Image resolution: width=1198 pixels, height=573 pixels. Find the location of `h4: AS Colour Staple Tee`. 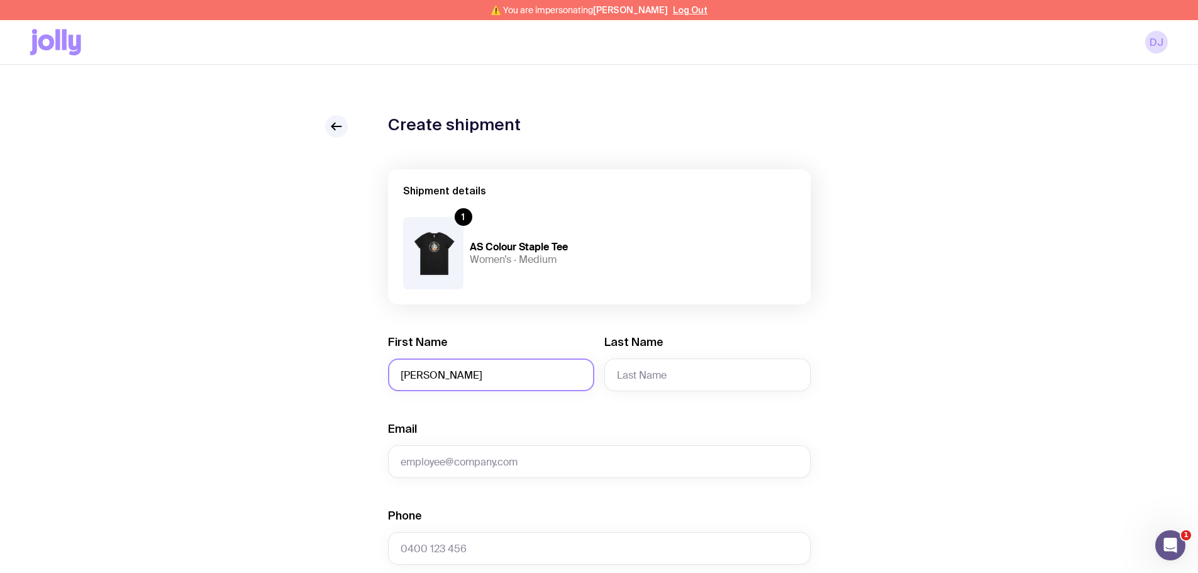

h4: AS Colour Staple Tee is located at coordinates (531, 247).